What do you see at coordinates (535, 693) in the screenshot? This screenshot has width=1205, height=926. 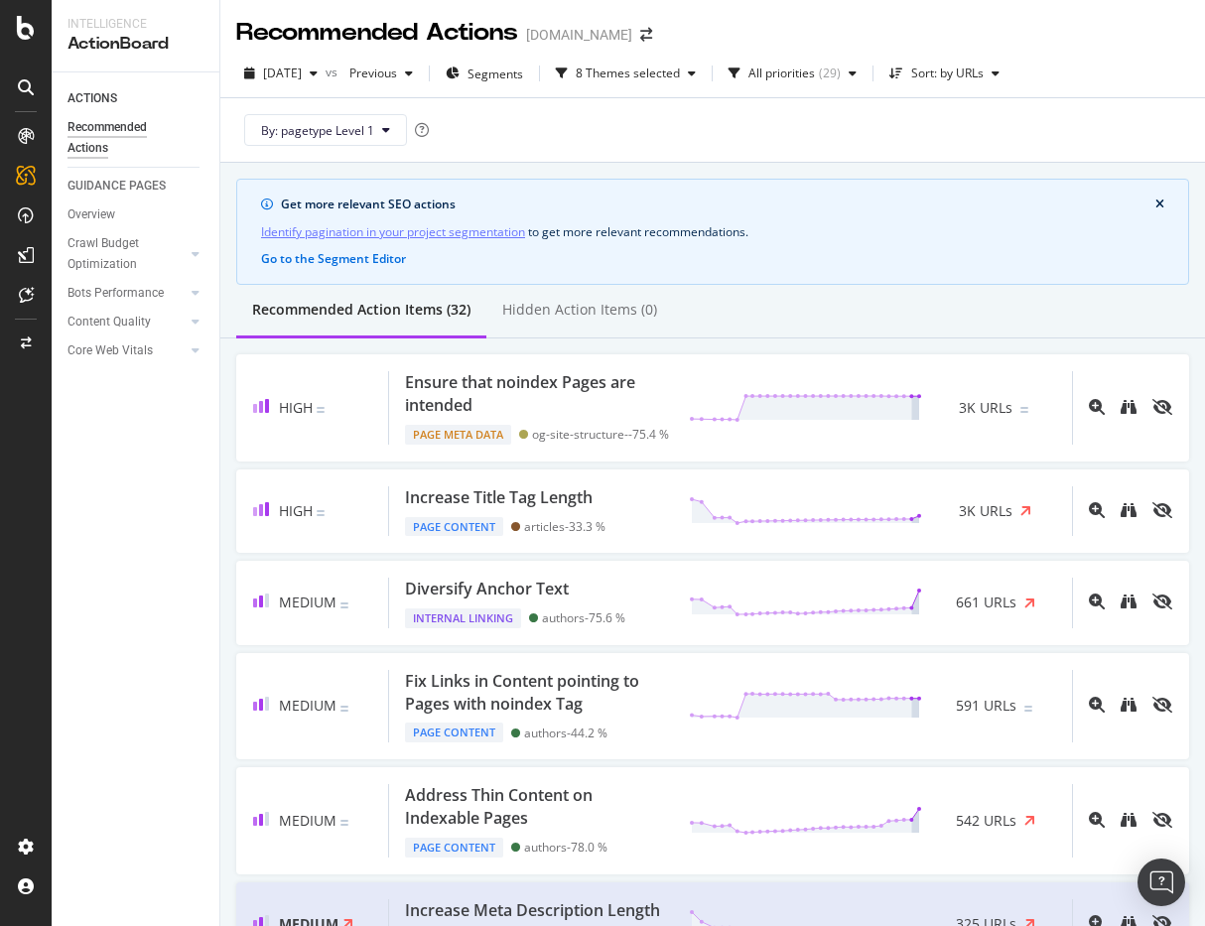 I see `div: Fix Links in Content pointing to Pages with noindex Tag` at bounding box center [535, 693].